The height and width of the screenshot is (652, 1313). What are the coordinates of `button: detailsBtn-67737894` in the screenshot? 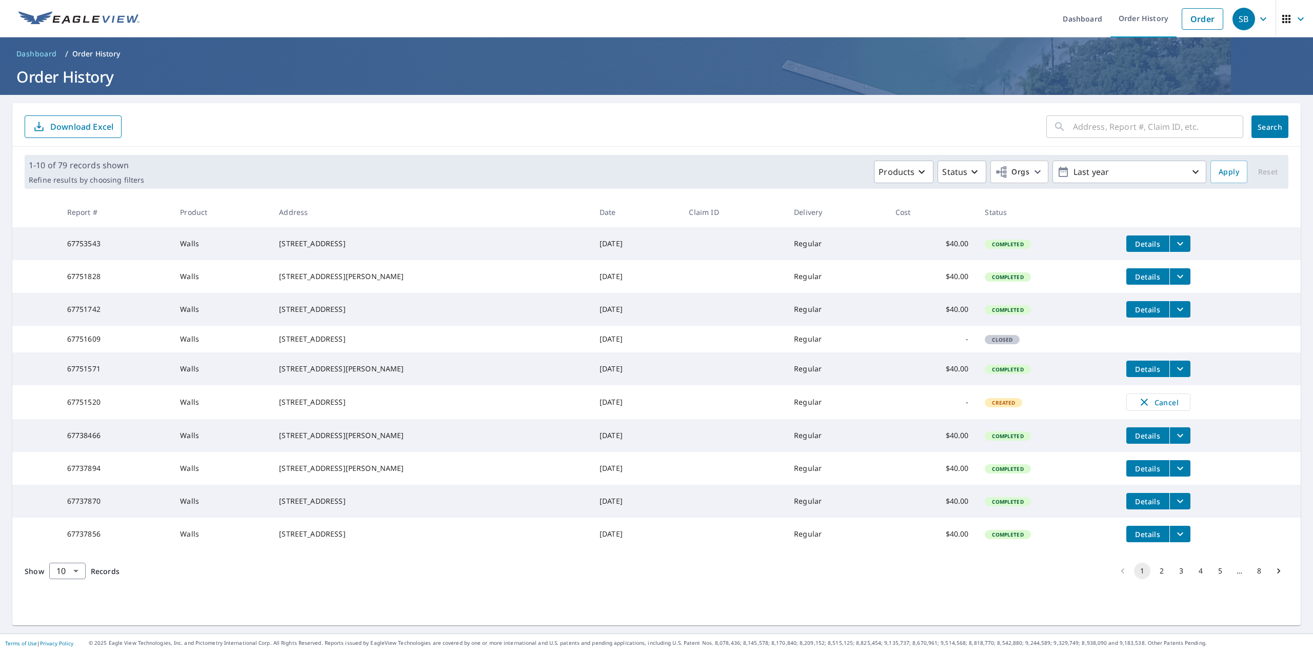 It's located at (1148, 468).